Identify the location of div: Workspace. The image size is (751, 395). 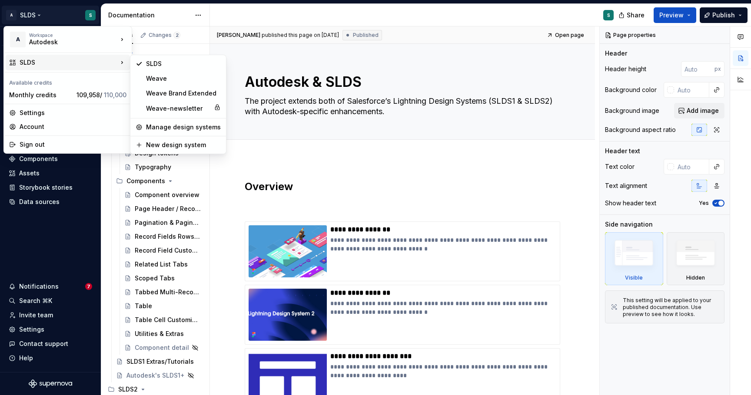
(73, 35).